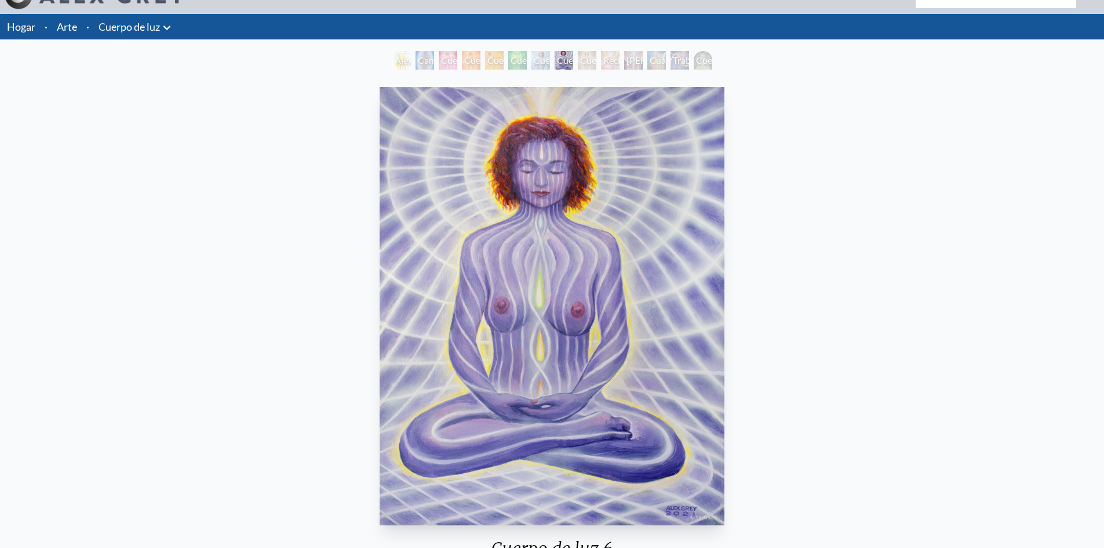 The height and width of the screenshot is (548, 1104). What do you see at coordinates (21, 27) in the screenshot?
I see `a: Hogar` at bounding box center [21, 27].